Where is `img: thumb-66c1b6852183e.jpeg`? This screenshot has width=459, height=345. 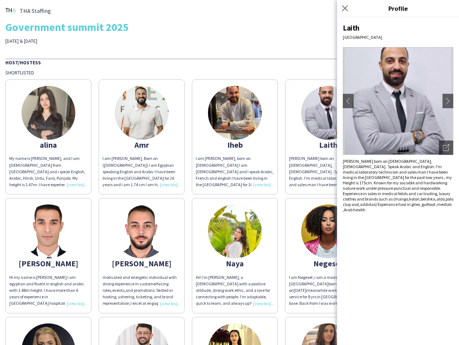
img: thumb-66c1b6852183e.jpeg is located at coordinates (142, 113).